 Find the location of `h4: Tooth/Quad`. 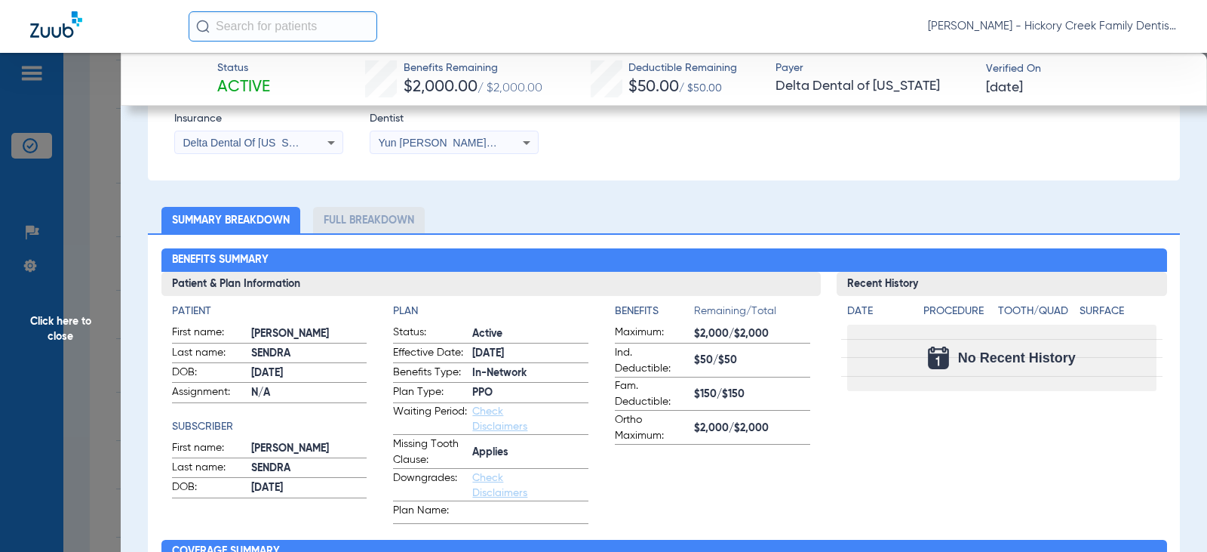

h4: Tooth/Quad is located at coordinates (1036, 311).